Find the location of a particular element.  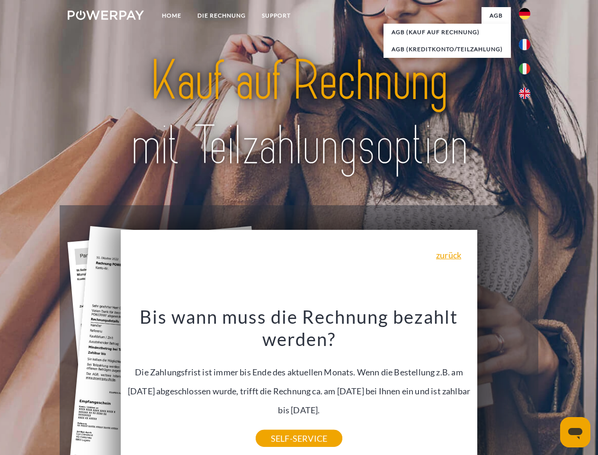

a: DIE RECHNUNG is located at coordinates (222, 16).